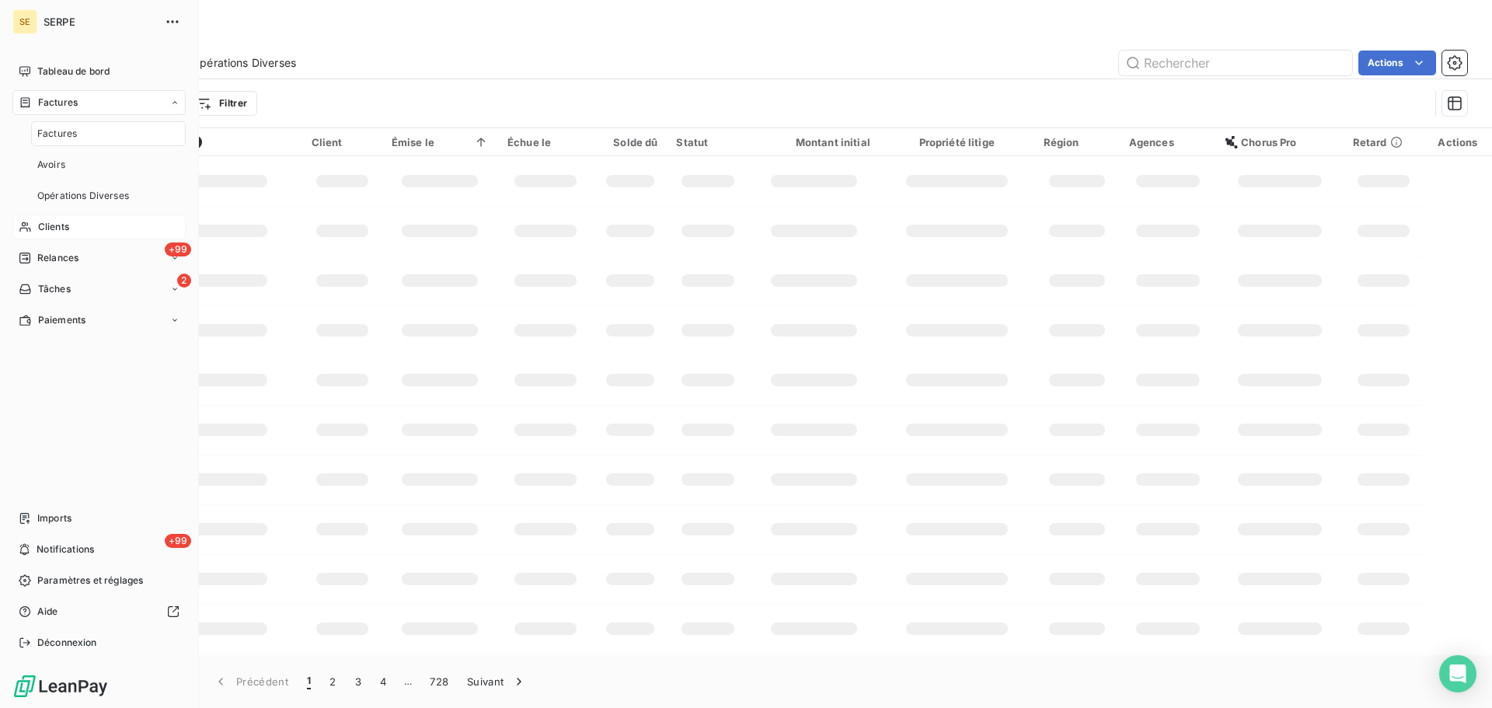  What do you see at coordinates (1458, 674) in the screenshot?
I see `div: Open Intercom Messenger` at bounding box center [1458, 674].